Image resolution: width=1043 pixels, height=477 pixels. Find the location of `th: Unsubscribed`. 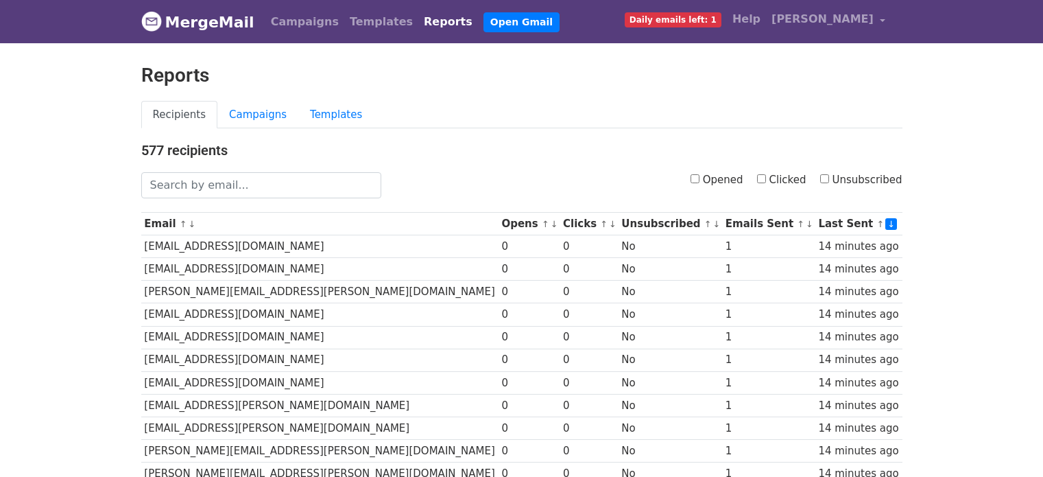

th: Unsubscribed is located at coordinates (671, 224).